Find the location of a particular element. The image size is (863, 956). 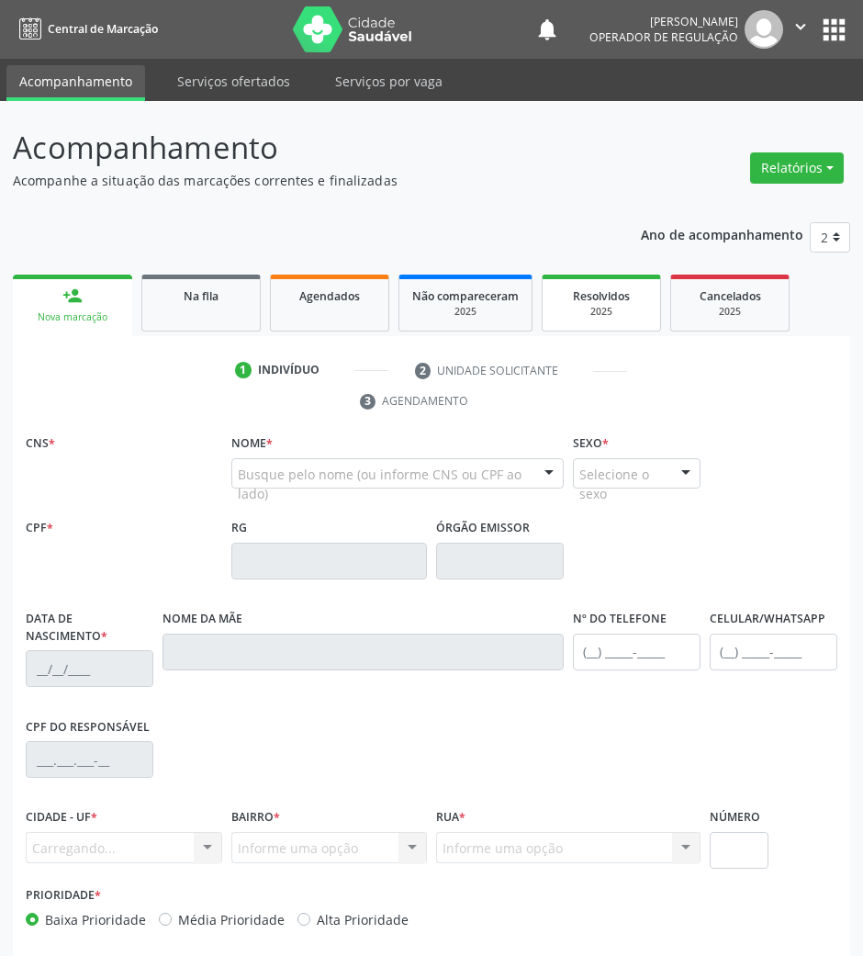

p: Ano de acompanhamento is located at coordinates (722, 233).